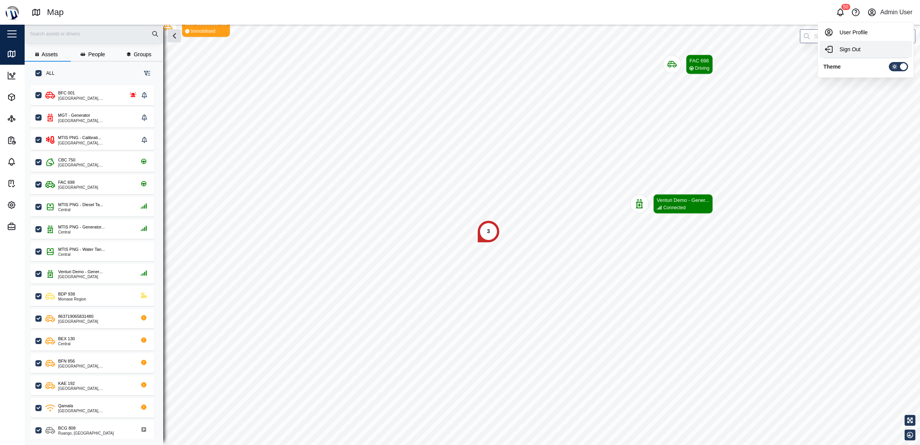 The height and width of the screenshot is (445, 920). What do you see at coordinates (66, 339) in the screenshot?
I see `div: BEX 130` at bounding box center [66, 339].